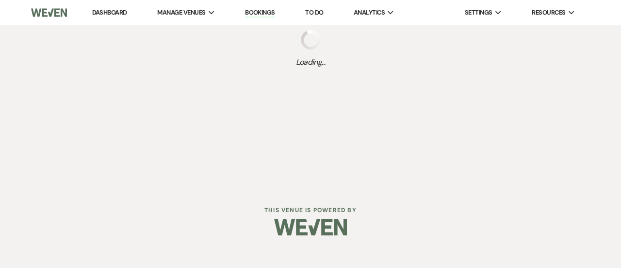 The image size is (621, 268). I want to click on a: To Do, so click(314, 12).